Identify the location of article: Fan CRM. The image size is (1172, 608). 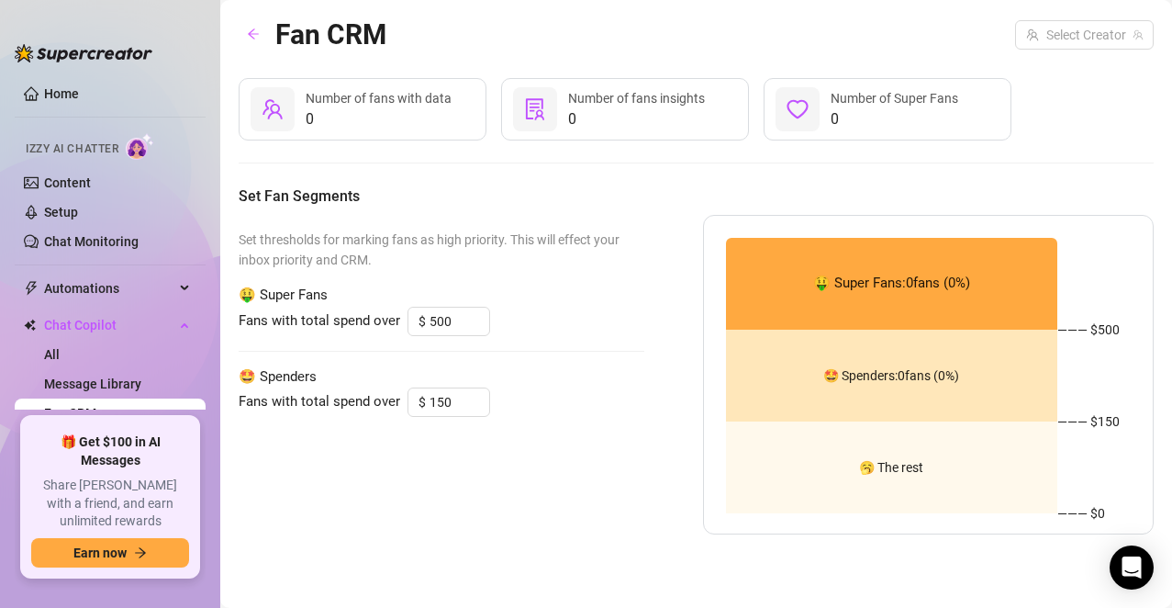
(330, 34).